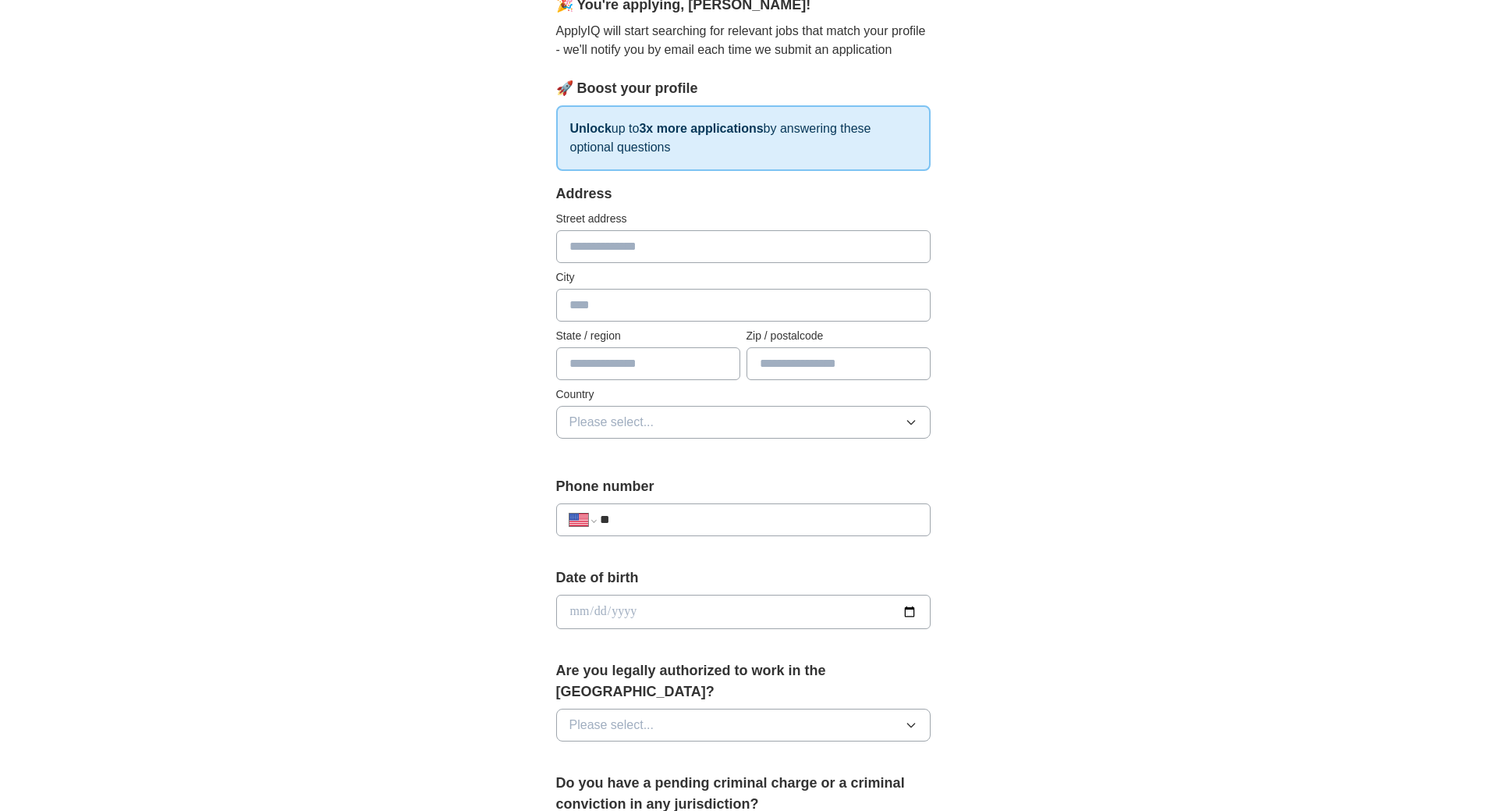 This screenshot has height=811, width=1486. What do you see at coordinates (744, 88) in the screenshot?
I see `div: 🚀 Boost your profile` at bounding box center [744, 88].